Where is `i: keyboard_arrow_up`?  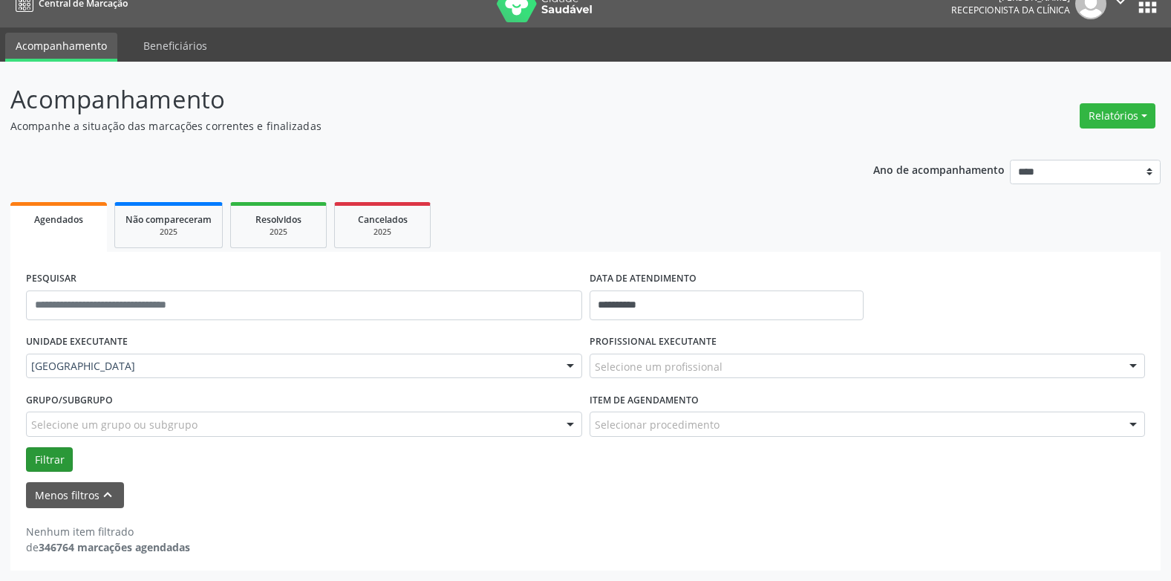 i: keyboard_arrow_up is located at coordinates (108, 494).